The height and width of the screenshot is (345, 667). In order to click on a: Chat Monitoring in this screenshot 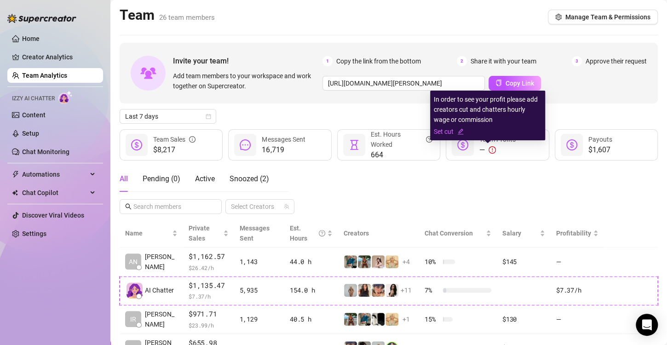, I will do `click(46, 152)`.